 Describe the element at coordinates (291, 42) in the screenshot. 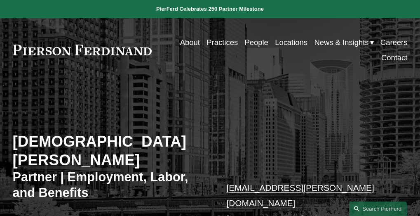

I see `a: Locations` at that location.